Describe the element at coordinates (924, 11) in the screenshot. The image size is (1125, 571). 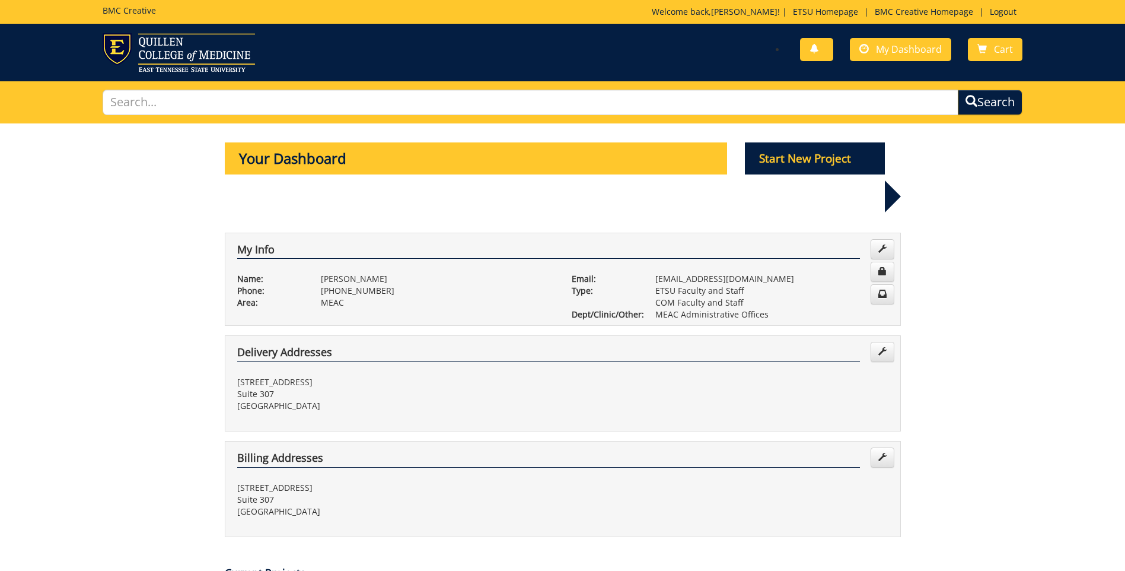
I see `a: BMC Creative Homepage` at that location.